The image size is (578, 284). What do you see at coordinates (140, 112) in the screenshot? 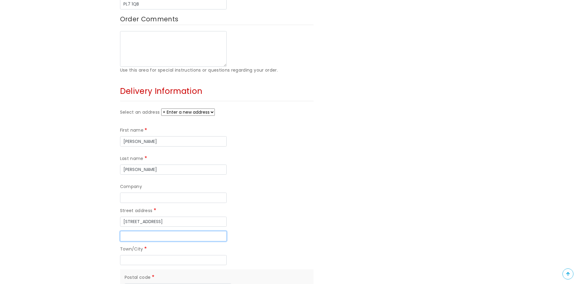
I see `label: Select an address` at bounding box center [140, 112].